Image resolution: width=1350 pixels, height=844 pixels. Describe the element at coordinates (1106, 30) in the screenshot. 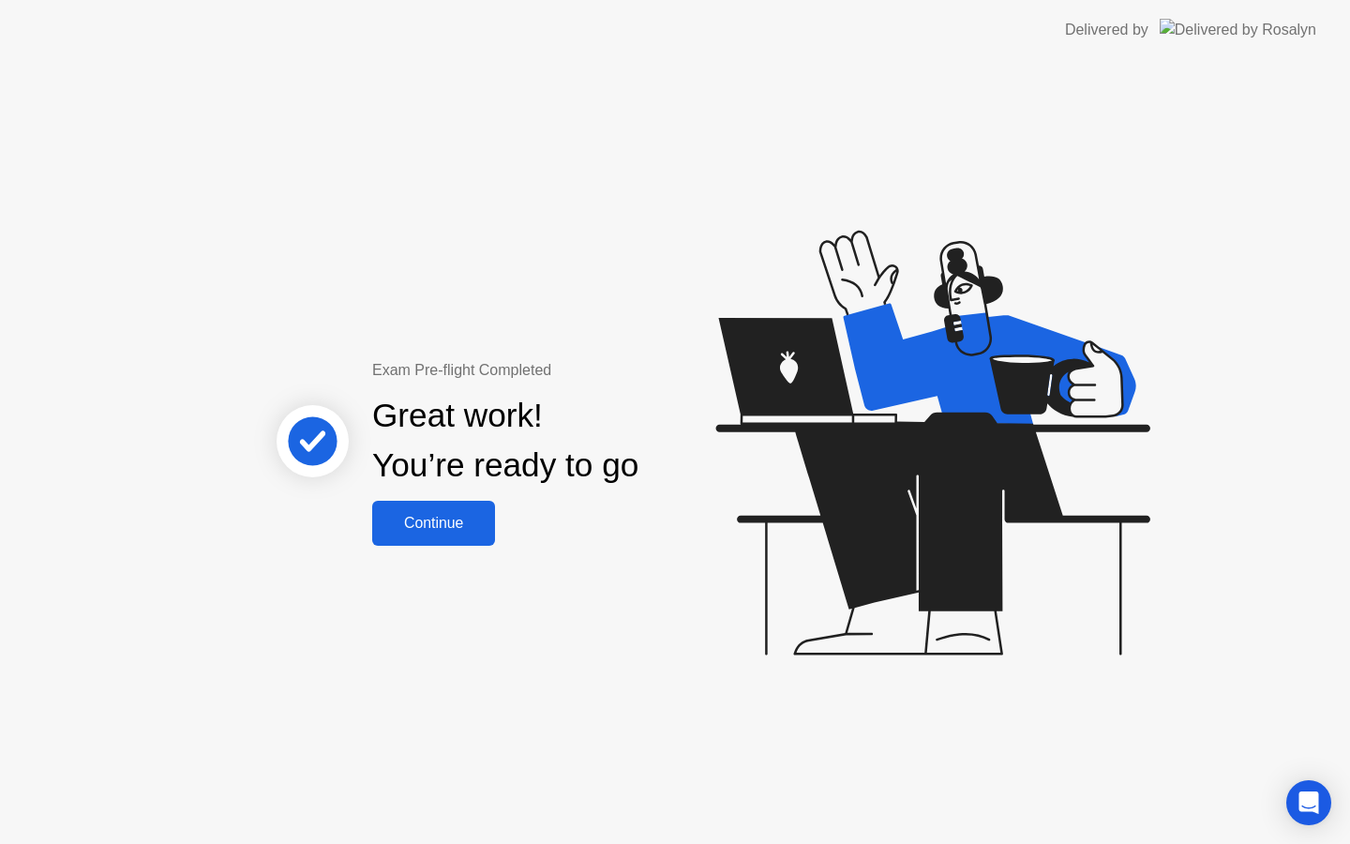

I see `div: Delivered by` at that location.